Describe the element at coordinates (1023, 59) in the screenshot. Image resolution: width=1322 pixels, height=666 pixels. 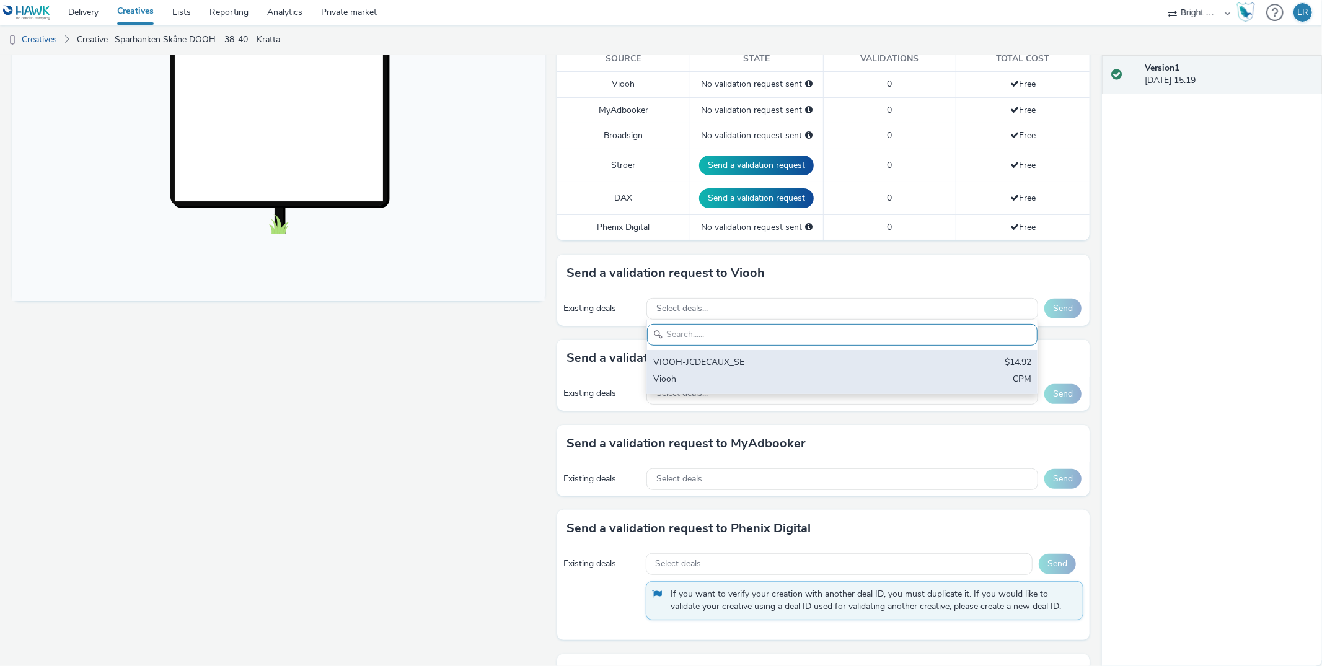
I see `th: Total cost` at that location.